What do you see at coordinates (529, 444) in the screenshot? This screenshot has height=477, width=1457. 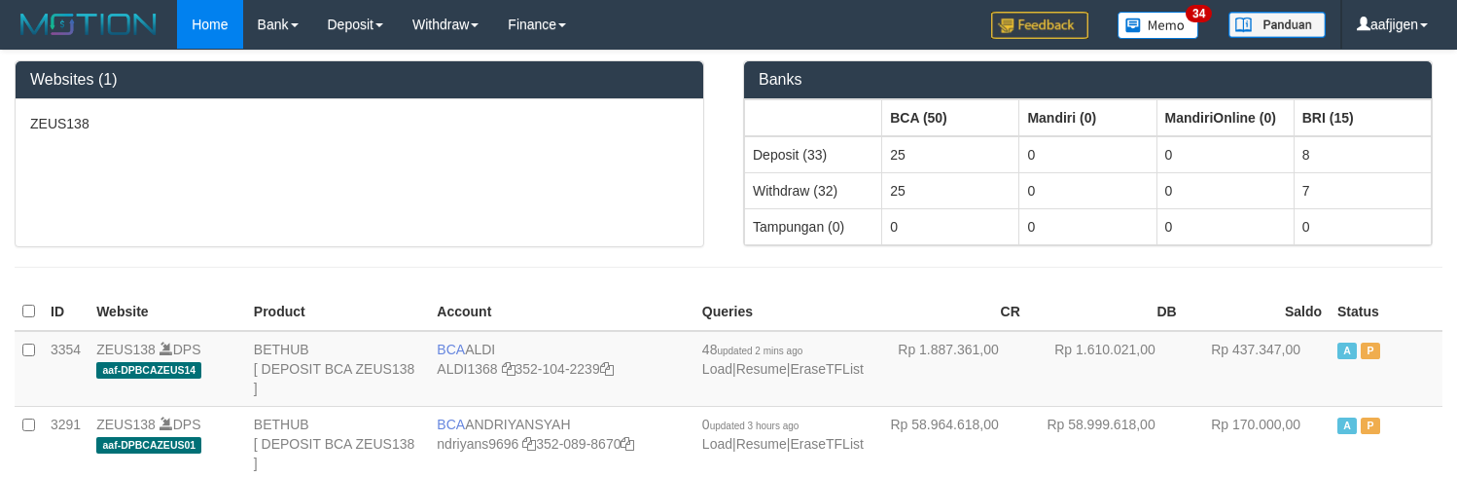 I see `a: Copy ndriyans9696 to clipboard` at bounding box center [529, 444].